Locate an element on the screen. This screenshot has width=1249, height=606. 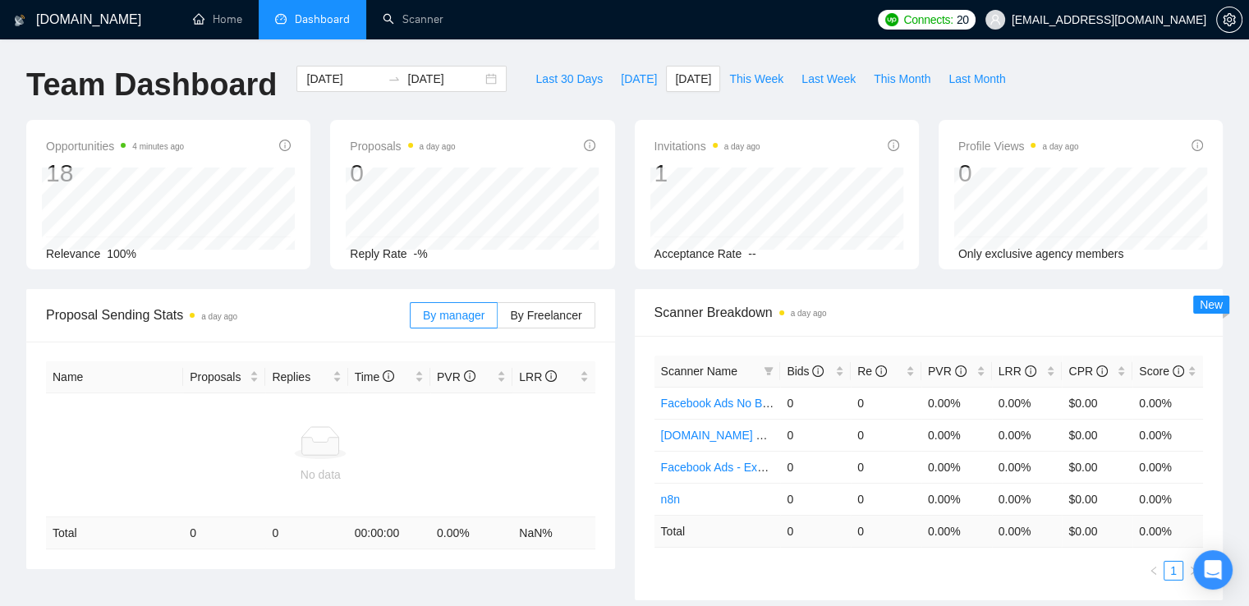
span: Replies is located at coordinates (300, 377).